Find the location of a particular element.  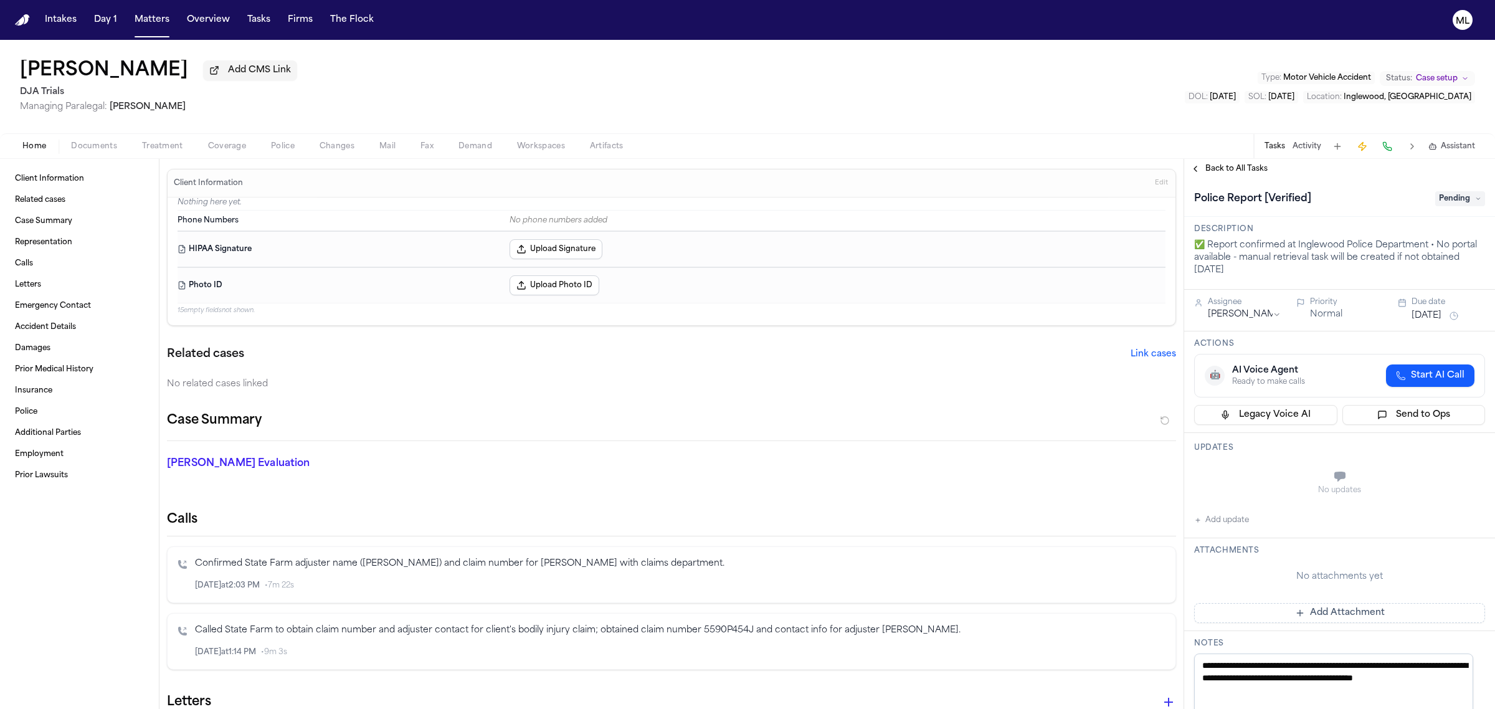

button: Upload Signature is located at coordinates (556, 249).